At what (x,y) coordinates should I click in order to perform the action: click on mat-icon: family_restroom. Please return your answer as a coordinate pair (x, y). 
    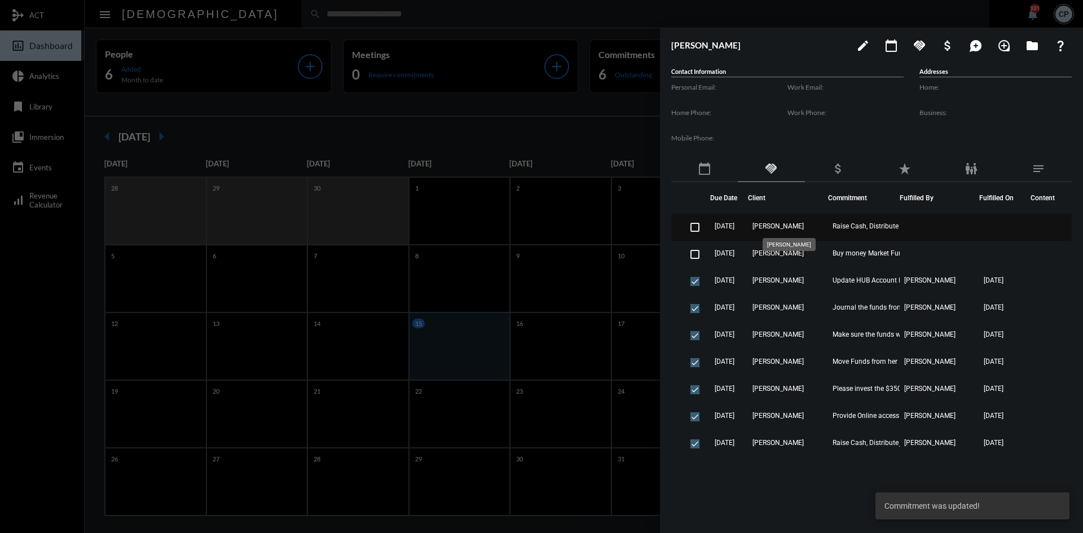
    Looking at the image, I should click on (971, 169).